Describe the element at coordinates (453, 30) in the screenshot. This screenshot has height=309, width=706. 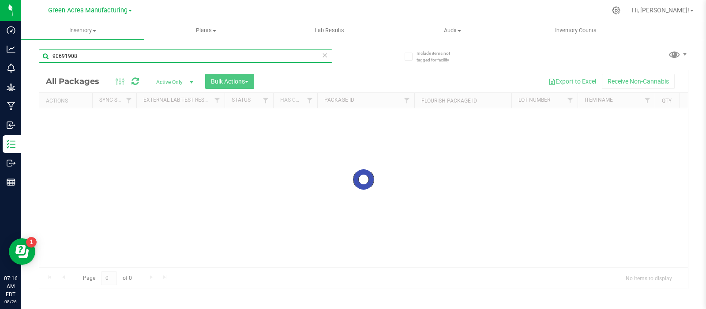
I see `span: Audit` at that location.